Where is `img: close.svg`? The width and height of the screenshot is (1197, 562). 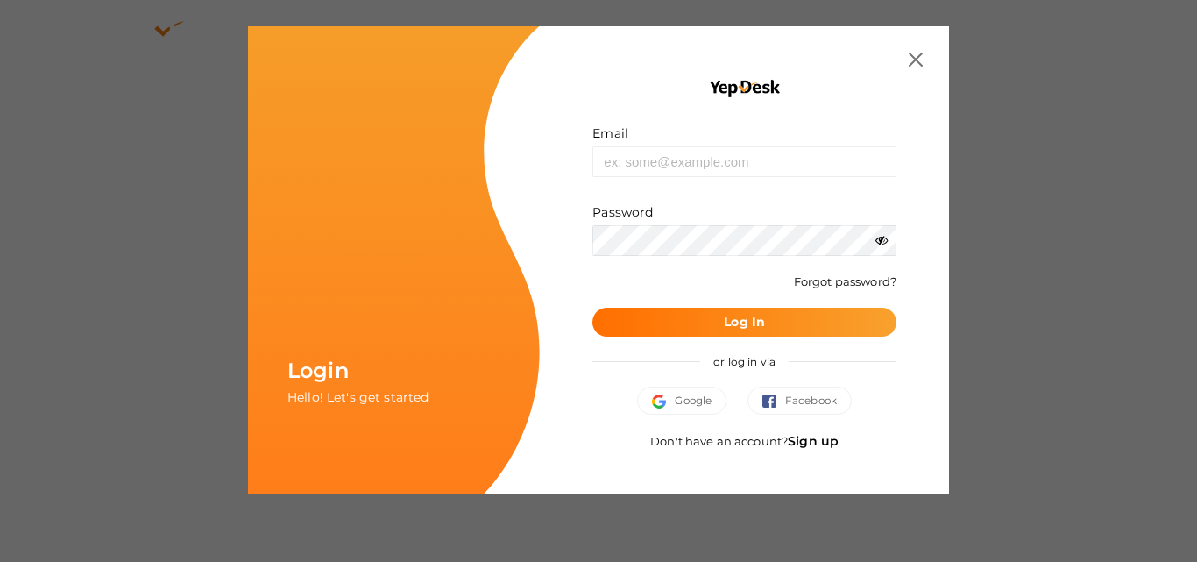
img: close.svg is located at coordinates (916, 60).